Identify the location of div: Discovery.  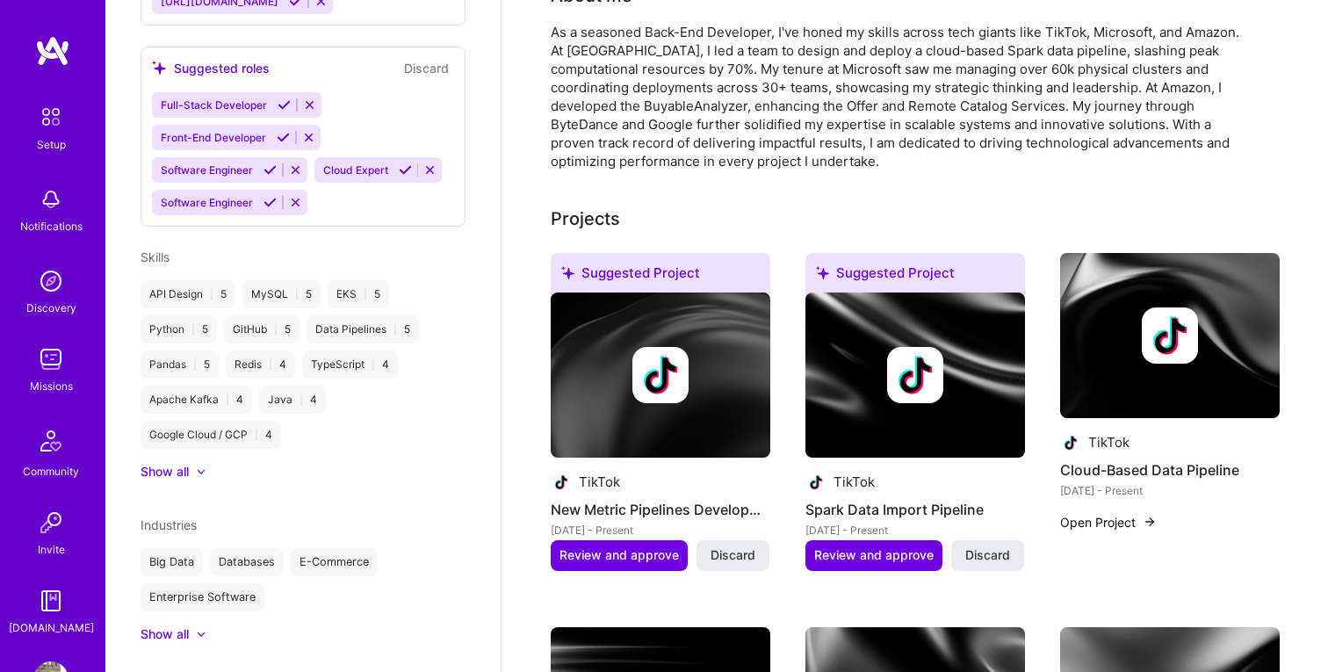
(51, 307).